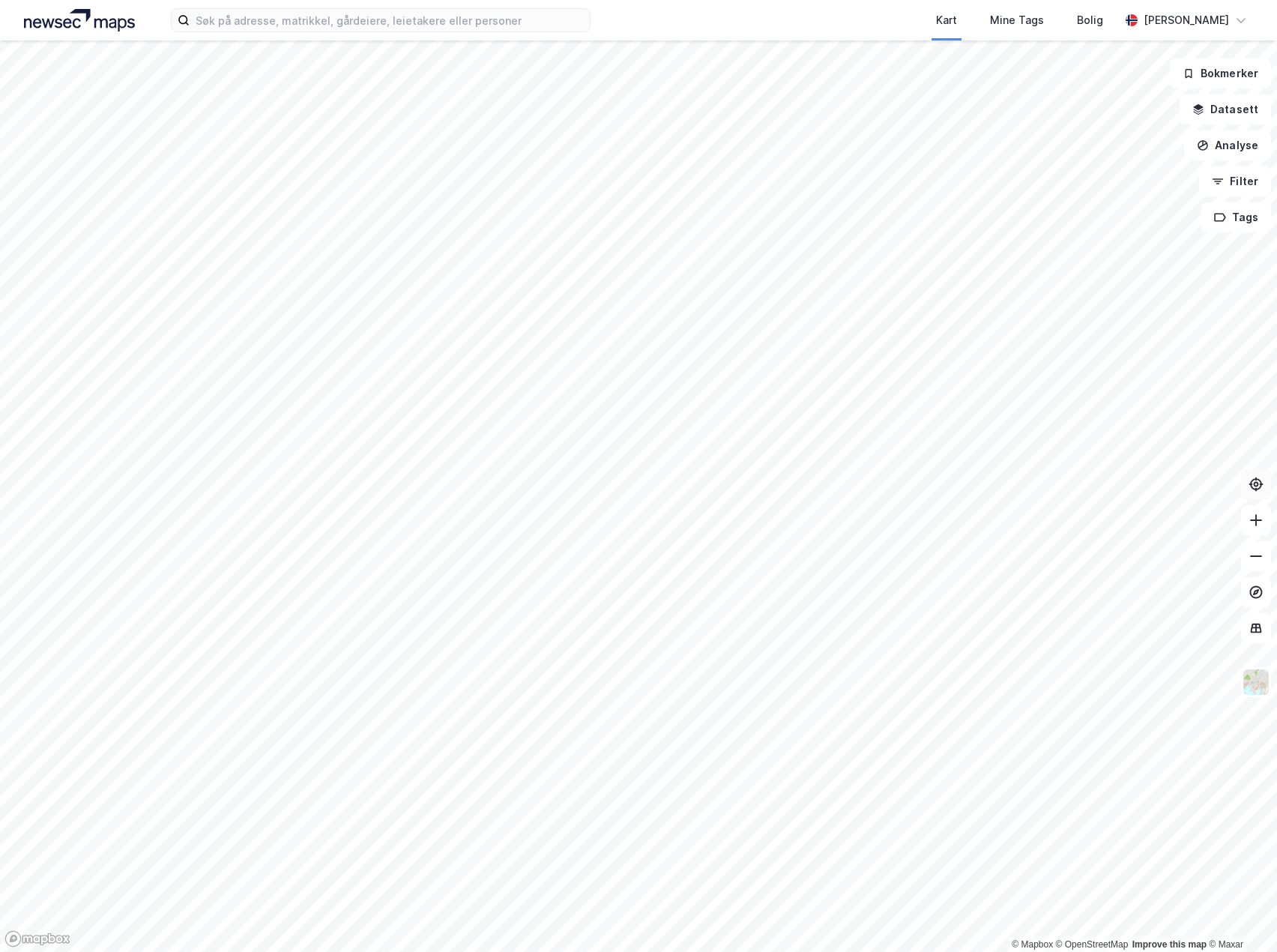 The width and height of the screenshot is (1277, 952). I want to click on a: Mapbox homepage, so click(37, 938).